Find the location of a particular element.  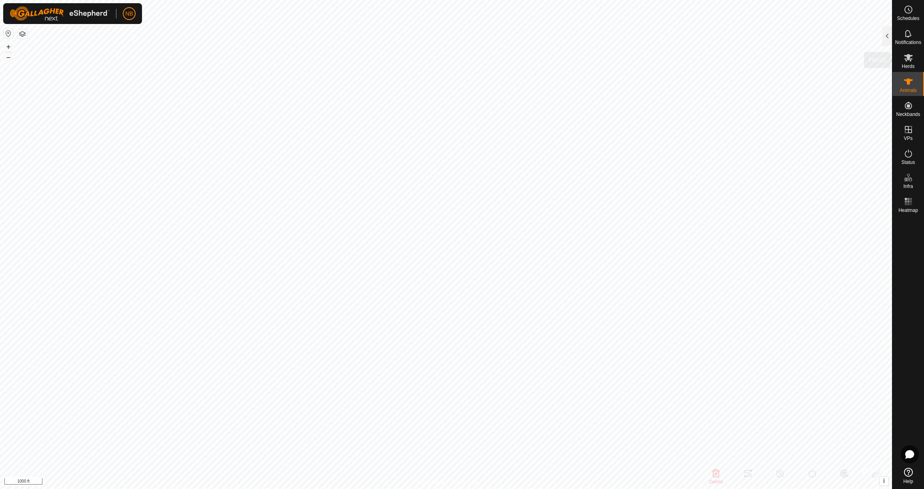

span: Status is located at coordinates (908, 162).